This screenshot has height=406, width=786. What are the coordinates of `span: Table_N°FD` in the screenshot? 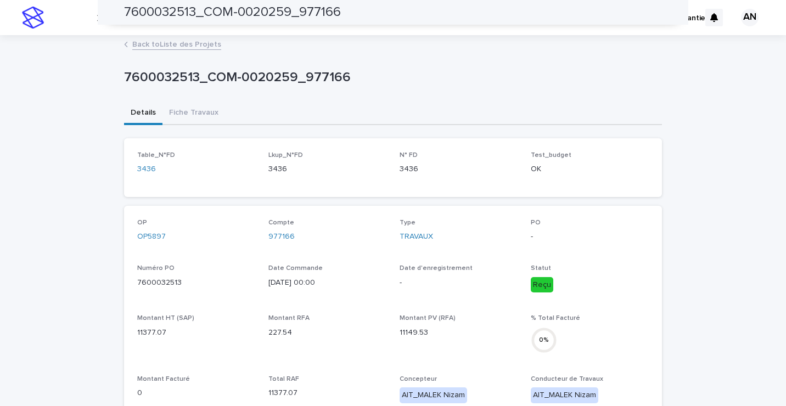 It's located at (156, 155).